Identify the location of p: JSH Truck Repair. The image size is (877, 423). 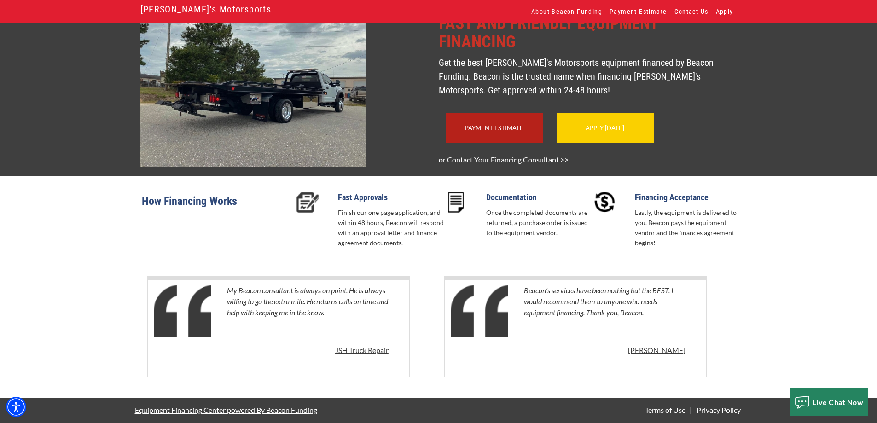
(362, 350).